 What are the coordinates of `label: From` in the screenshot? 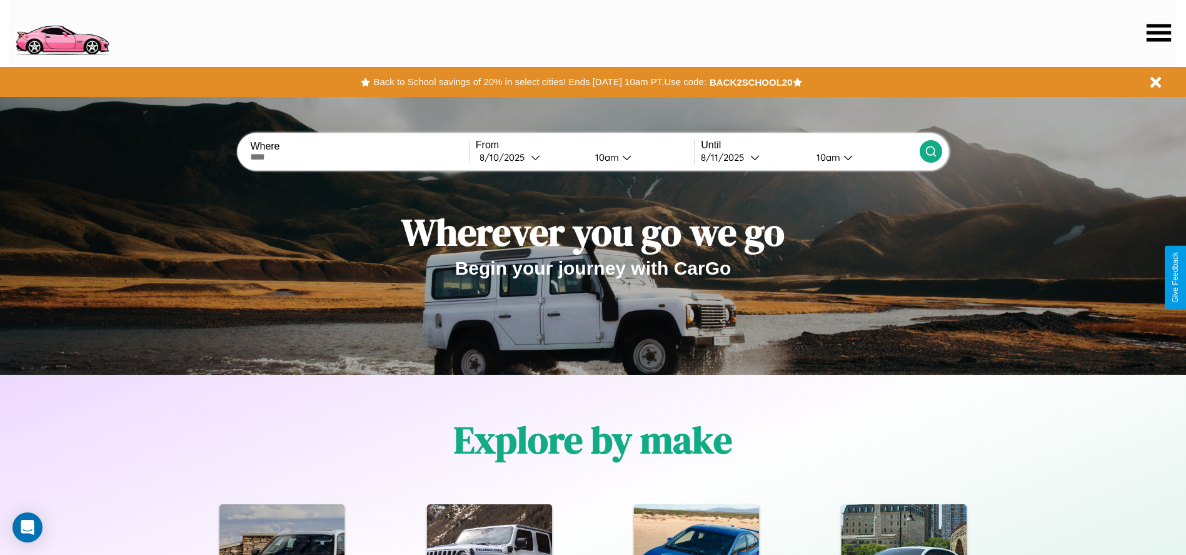 It's located at (585, 145).